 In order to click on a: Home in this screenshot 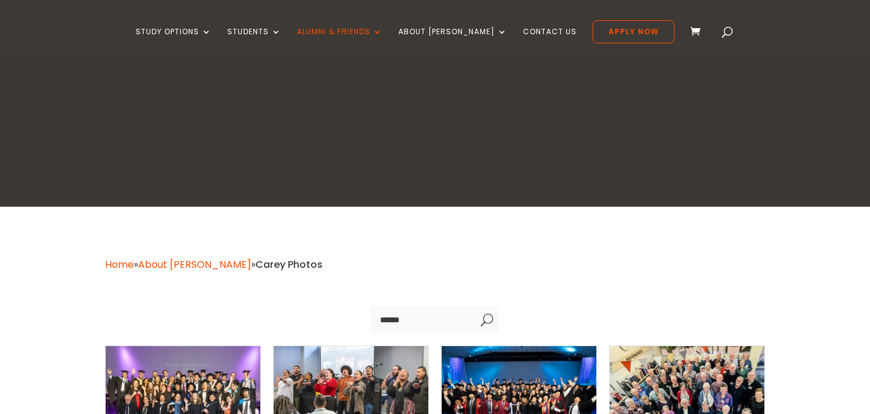, I will do `click(119, 264)`.